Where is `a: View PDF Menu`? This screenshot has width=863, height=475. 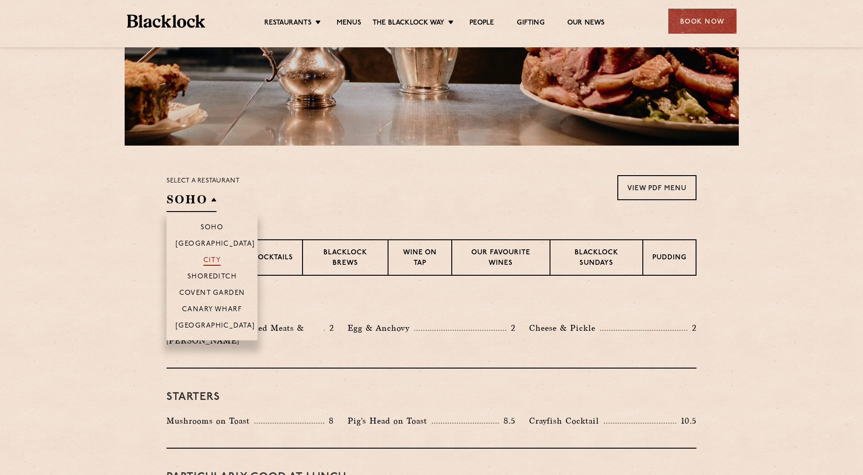
a: View PDF Menu is located at coordinates (657, 187).